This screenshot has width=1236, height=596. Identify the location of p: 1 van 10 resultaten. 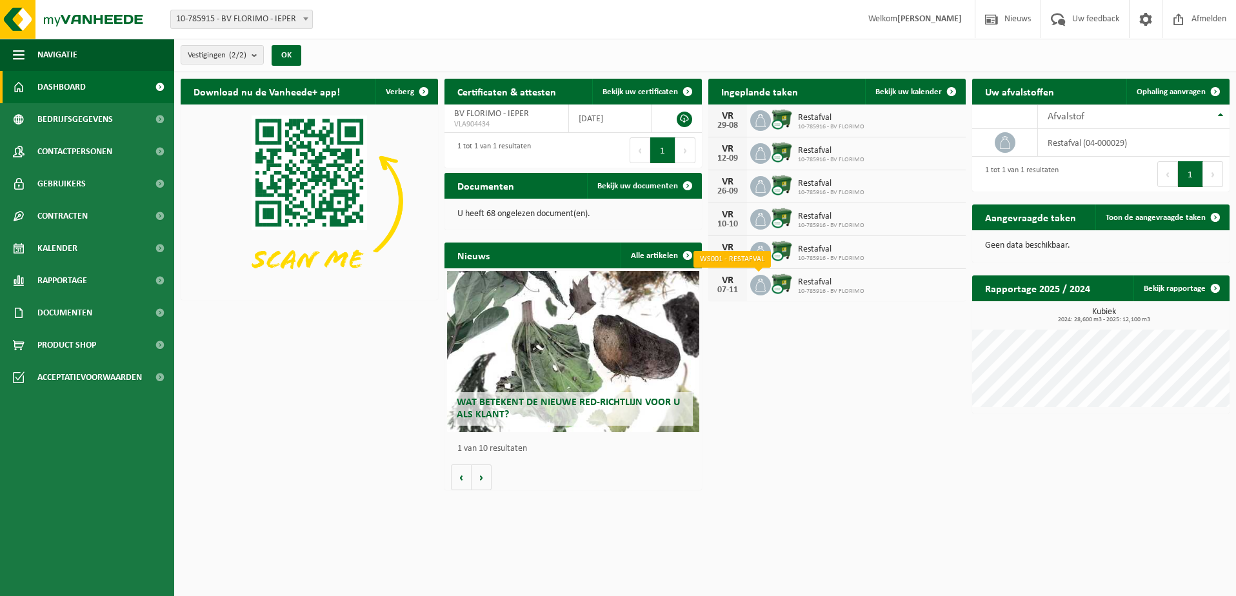
(576, 449).